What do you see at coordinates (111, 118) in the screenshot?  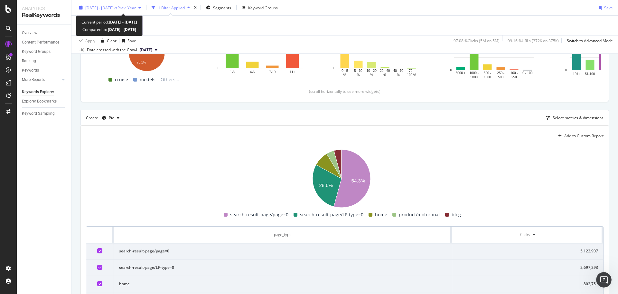 I see `div: Pie` at bounding box center [111, 118].